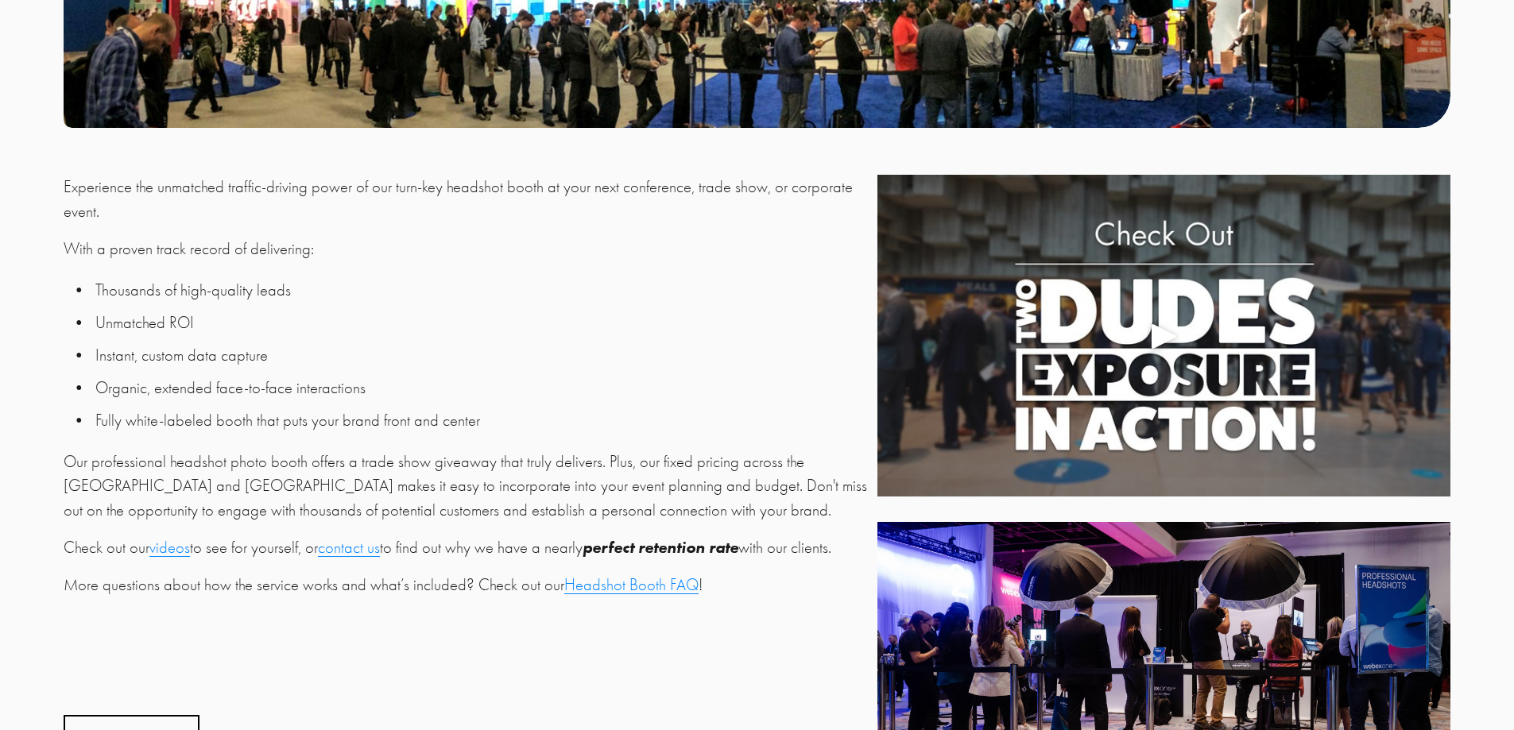 This screenshot has height=730, width=1514. Describe the element at coordinates (169, 548) in the screenshot. I see `a: videos` at that location.